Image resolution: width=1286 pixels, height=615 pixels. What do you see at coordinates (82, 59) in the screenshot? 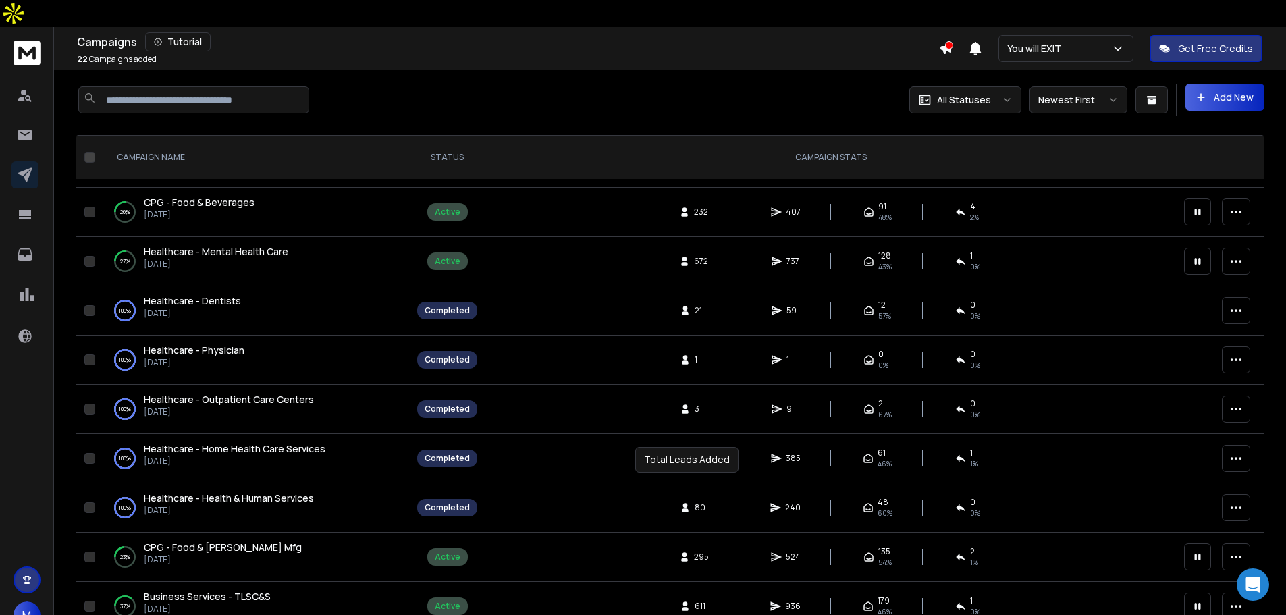
I see `span: 22` at bounding box center [82, 59].